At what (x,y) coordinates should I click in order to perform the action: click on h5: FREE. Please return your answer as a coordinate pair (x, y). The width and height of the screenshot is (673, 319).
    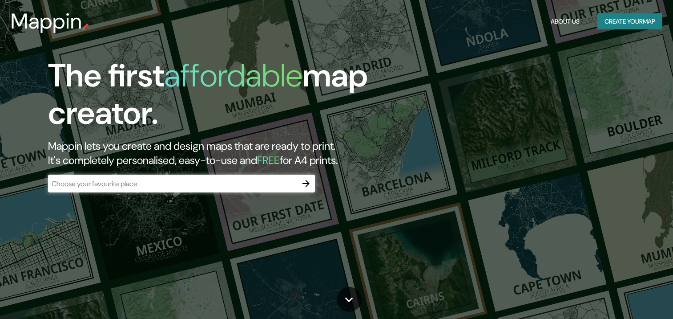
    Looking at the image, I should click on (268, 160).